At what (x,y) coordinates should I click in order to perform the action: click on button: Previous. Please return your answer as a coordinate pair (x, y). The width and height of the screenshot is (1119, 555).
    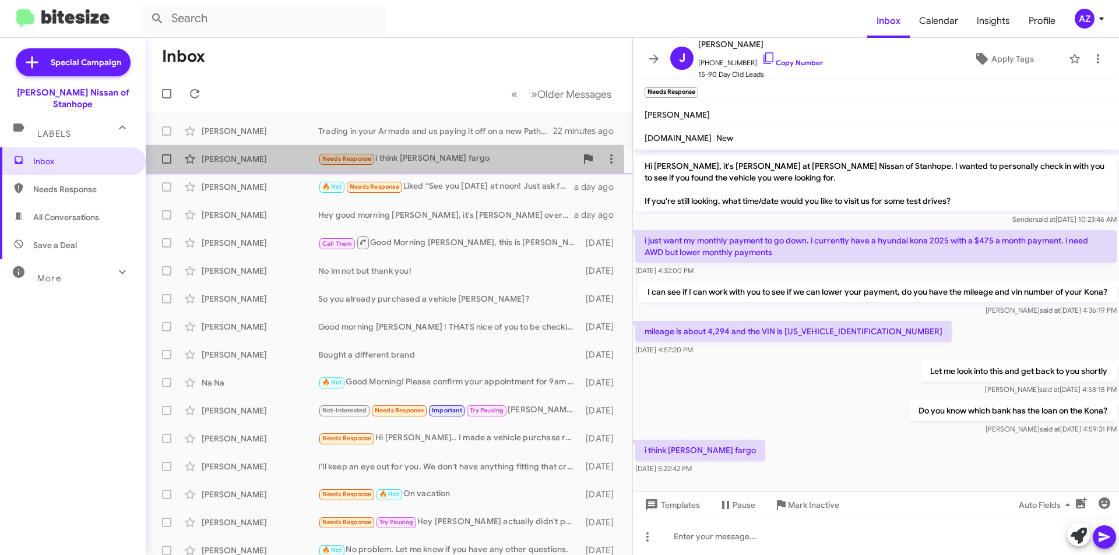
    Looking at the image, I should click on (514, 94).